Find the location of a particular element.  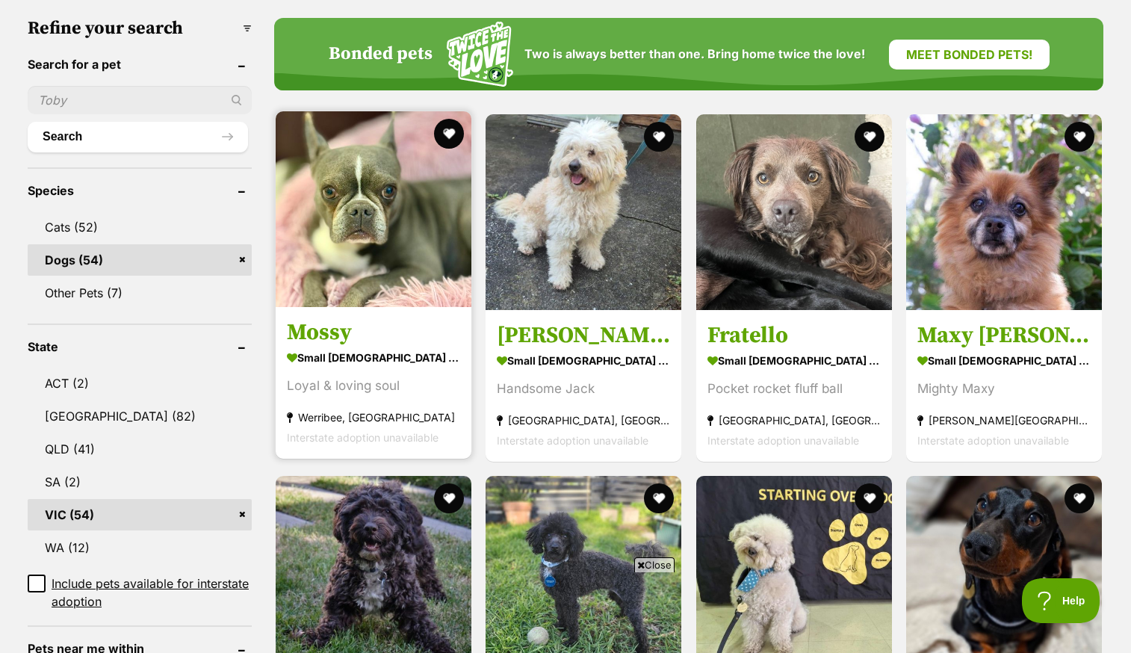

a: WA (12) is located at coordinates (140, 548).